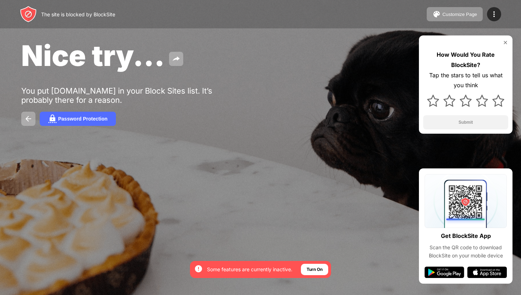  Describe the element at coordinates (505, 43) in the screenshot. I see `img: rate-us-close.svg` at that location.